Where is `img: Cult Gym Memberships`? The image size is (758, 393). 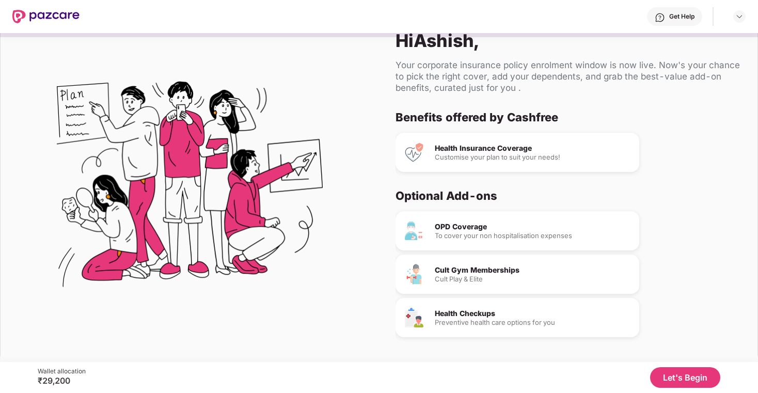
img: Cult Gym Memberships is located at coordinates (414, 274).